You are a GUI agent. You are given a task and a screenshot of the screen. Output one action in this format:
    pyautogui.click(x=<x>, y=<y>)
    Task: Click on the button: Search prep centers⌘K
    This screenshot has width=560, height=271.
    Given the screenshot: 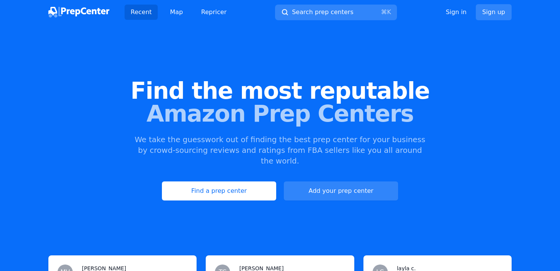 What is the action you would take?
    pyautogui.click(x=336, y=12)
    